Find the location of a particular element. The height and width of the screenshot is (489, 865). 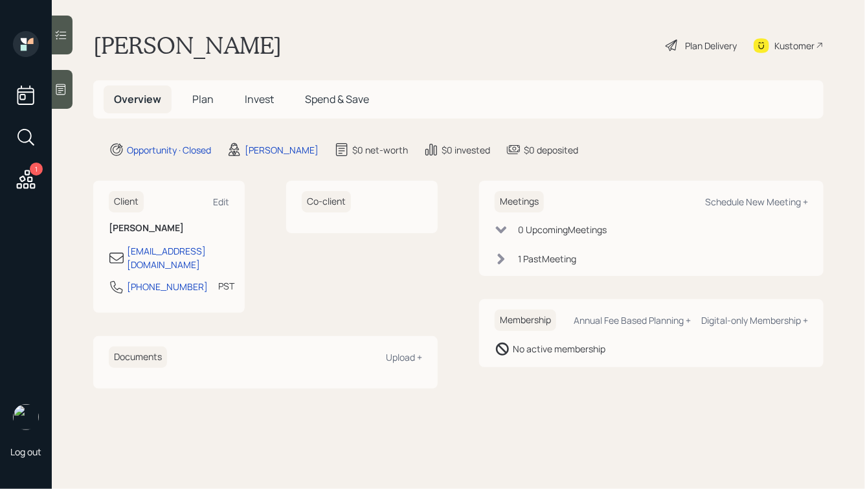

span: Overview is located at coordinates (137, 99).